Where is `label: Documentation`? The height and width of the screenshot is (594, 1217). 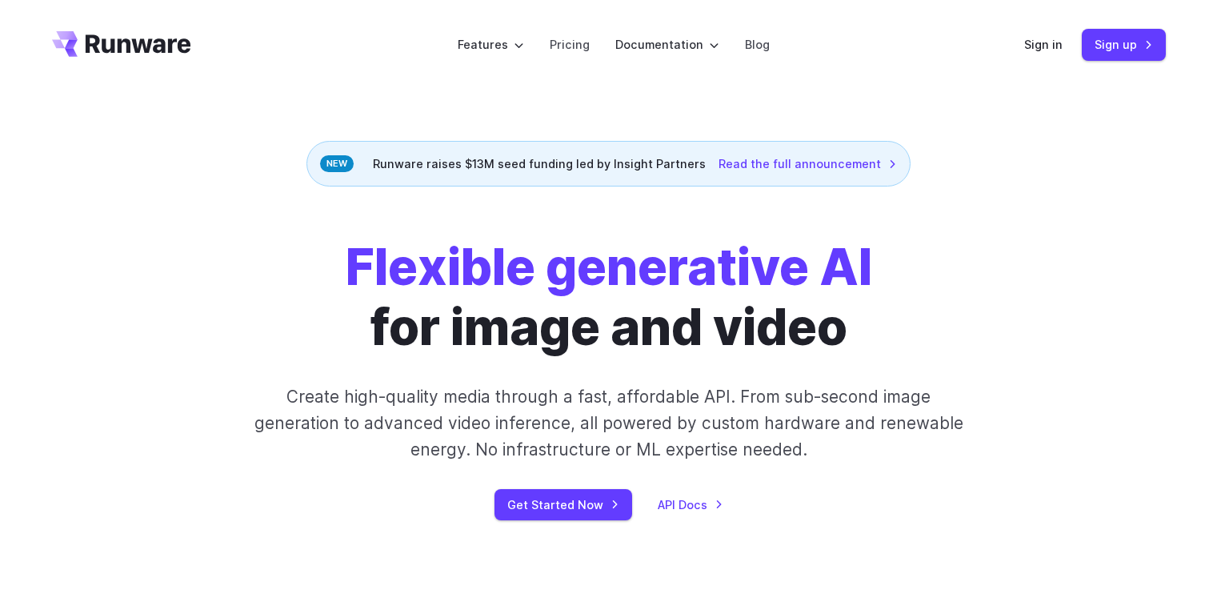
label: Documentation is located at coordinates (667, 44).